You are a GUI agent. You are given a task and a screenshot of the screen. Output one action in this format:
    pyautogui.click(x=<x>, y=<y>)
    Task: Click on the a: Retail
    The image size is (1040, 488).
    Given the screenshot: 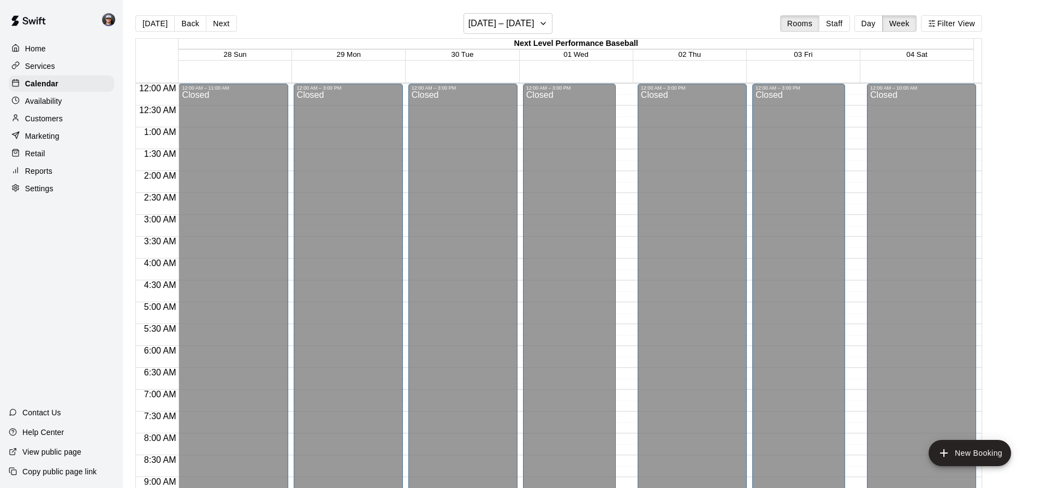 What is the action you would take?
    pyautogui.click(x=61, y=153)
    